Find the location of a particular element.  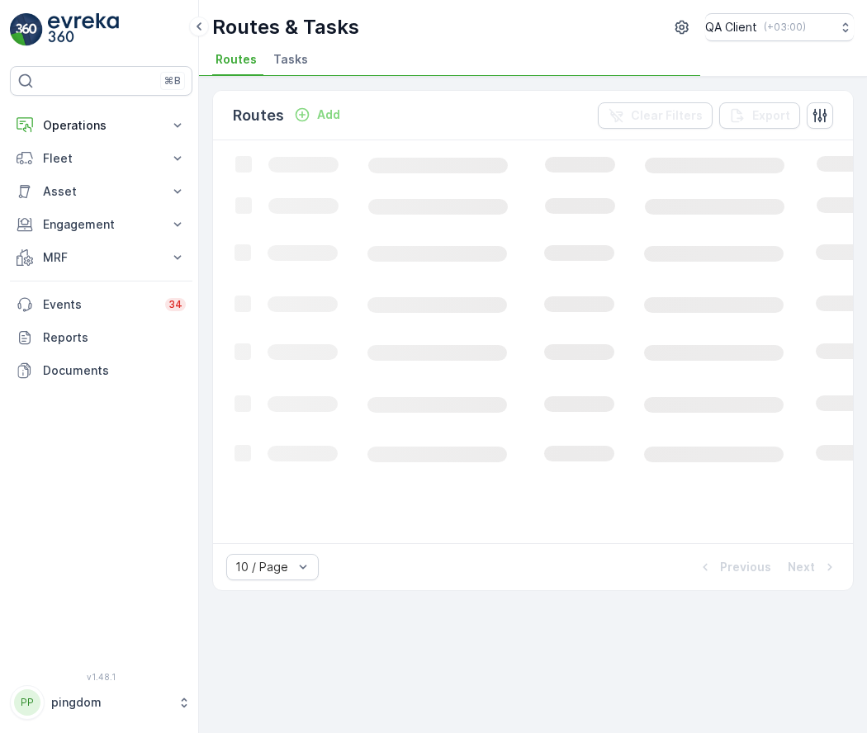

a: Documents is located at coordinates (101, 371).